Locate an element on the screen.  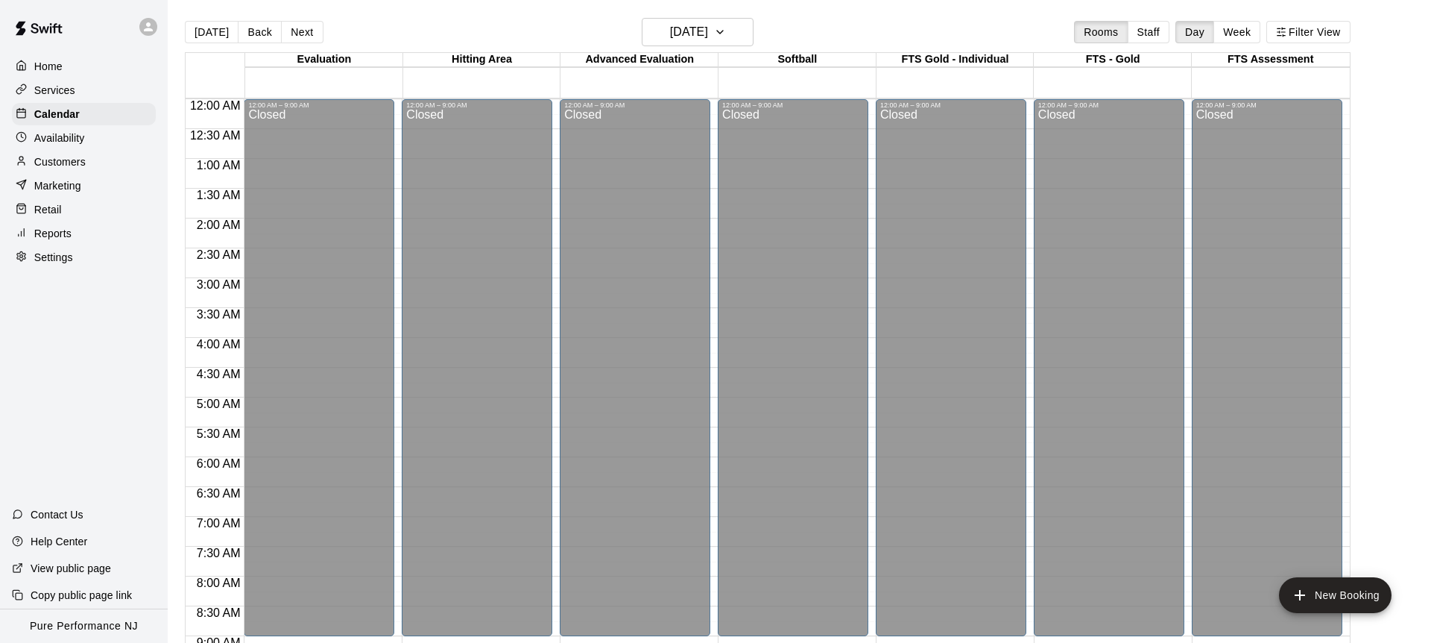
p: Customers is located at coordinates (60, 162).